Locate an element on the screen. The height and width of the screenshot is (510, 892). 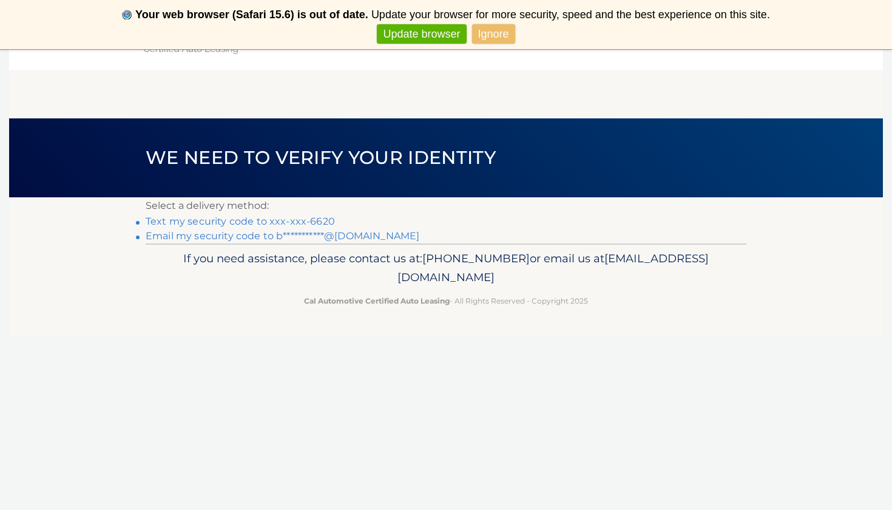
p: If you need assistance, please contact us at: or email us at is located at coordinates (446, 268).